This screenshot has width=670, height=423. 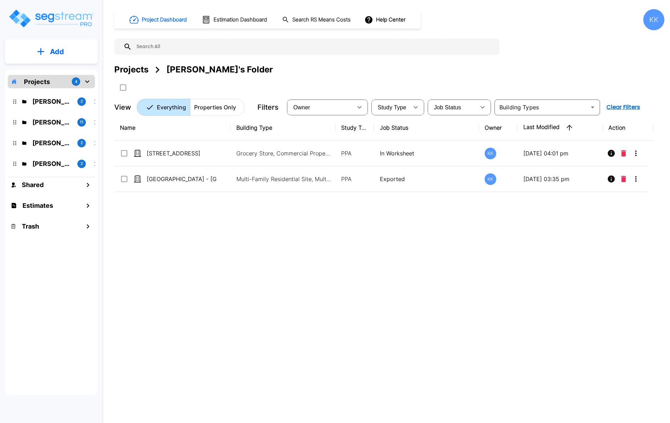 What do you see at coordinates (623, 107) in the screenshot?
I see `button: Clear Filters` at bounding box center [623, 107].